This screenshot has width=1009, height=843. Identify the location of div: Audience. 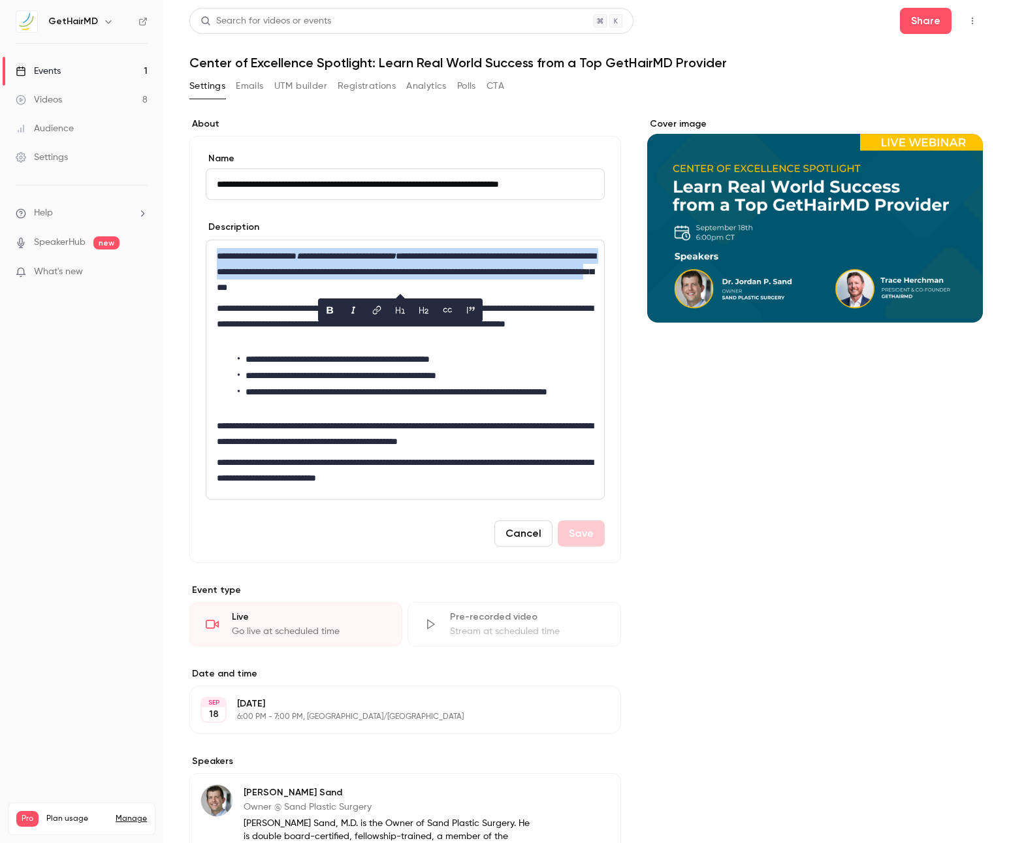
(44, 129).